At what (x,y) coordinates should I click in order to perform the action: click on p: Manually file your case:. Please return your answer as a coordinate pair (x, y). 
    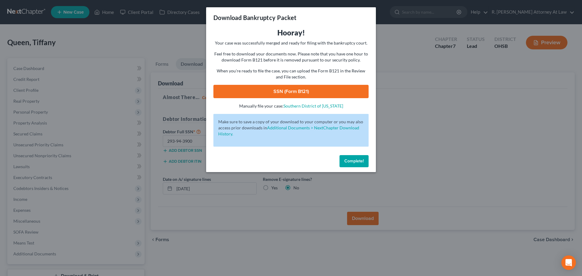
    Looking at the image, I should click on (291, 106).